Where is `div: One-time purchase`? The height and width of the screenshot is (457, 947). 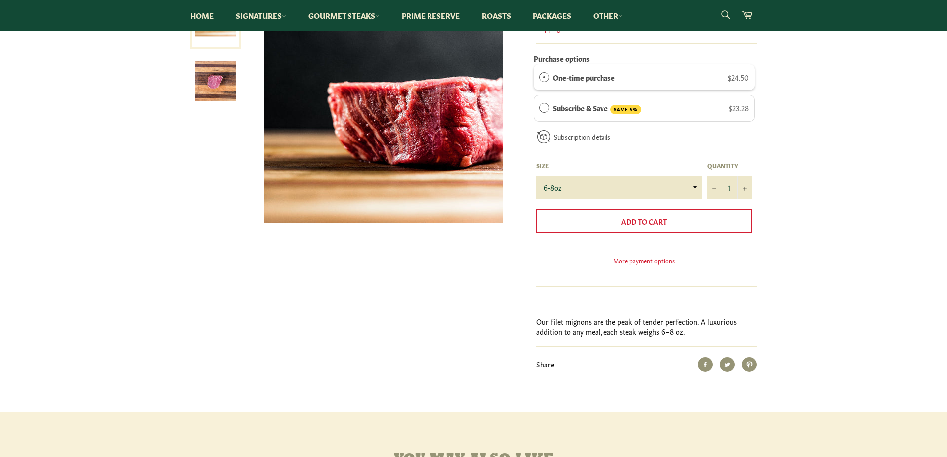
div: One-time purchase is located at coordinates (544, 77).